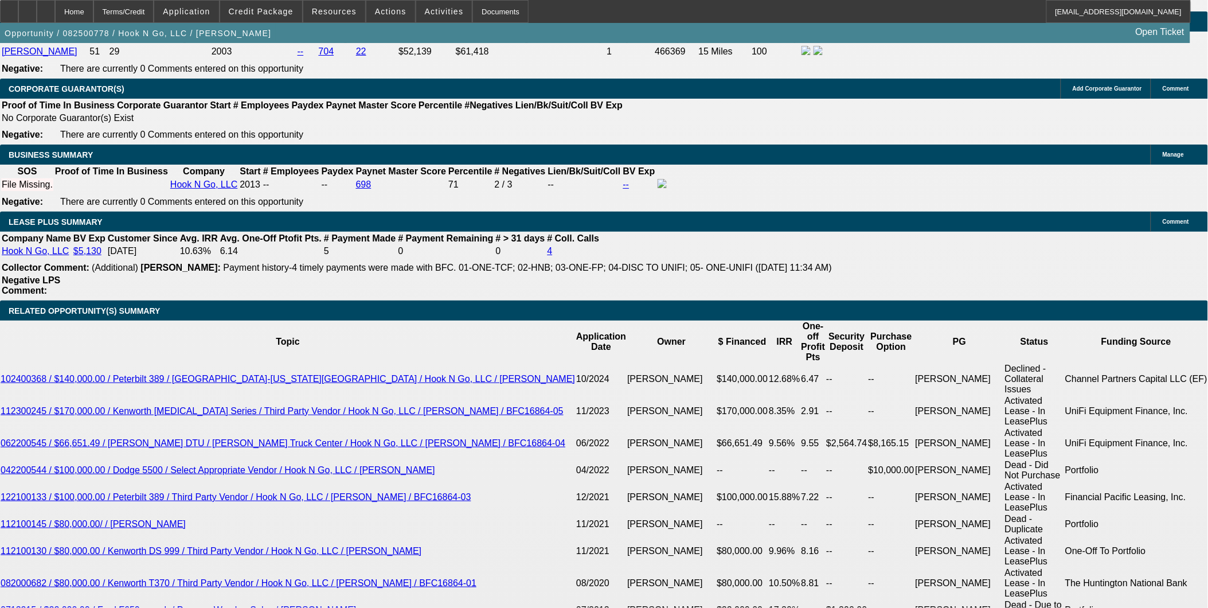  What do you see at coordinates (846, 443) in the screenshot?
I see `td: $2,564.74` at bounding box center [846, 443].